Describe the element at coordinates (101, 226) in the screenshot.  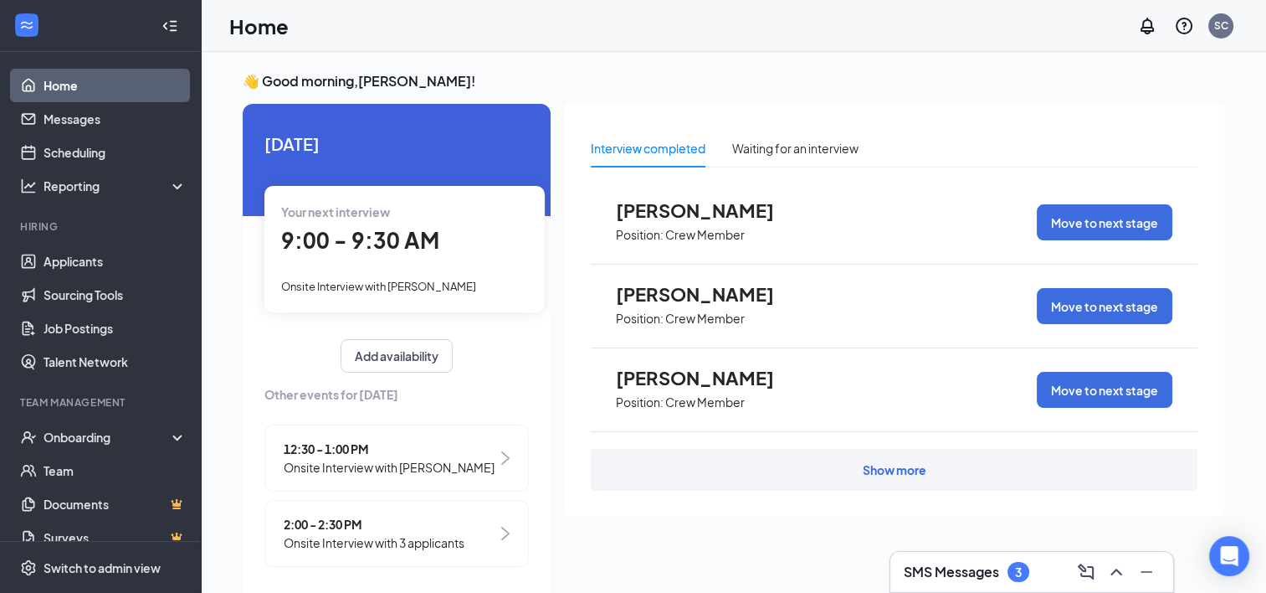
I see `div: Hiring` at that location.